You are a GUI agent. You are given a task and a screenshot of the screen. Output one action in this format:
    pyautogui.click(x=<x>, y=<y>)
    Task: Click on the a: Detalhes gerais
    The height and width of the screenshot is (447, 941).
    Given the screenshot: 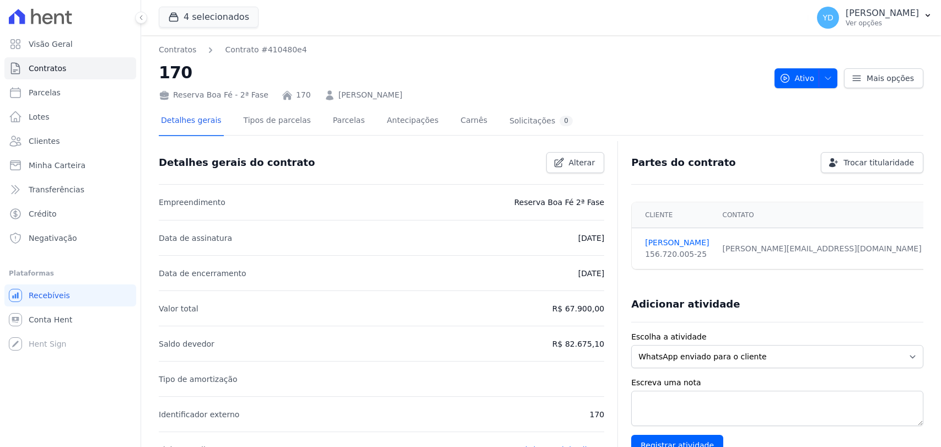 What is the action you would take?
    pyautogui.click(x=191, y=121)
    